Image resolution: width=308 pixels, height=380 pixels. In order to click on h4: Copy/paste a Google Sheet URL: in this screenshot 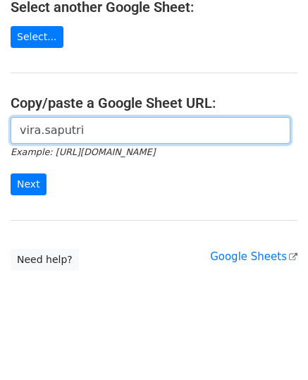, I will do `click(154, 103)`.